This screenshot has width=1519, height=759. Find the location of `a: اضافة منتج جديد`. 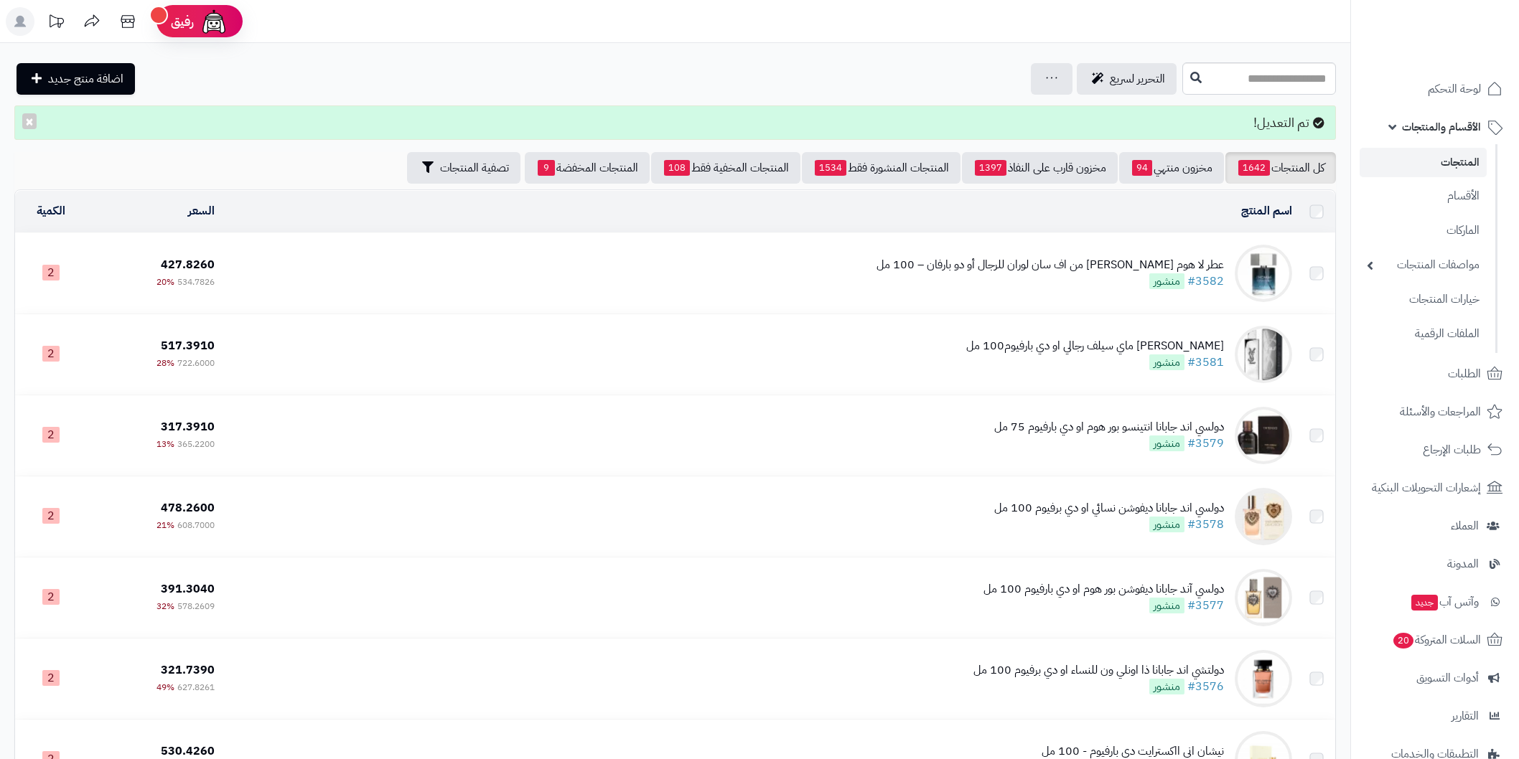

a: اضافة منتج جديد is located at coordinates (75, 79).